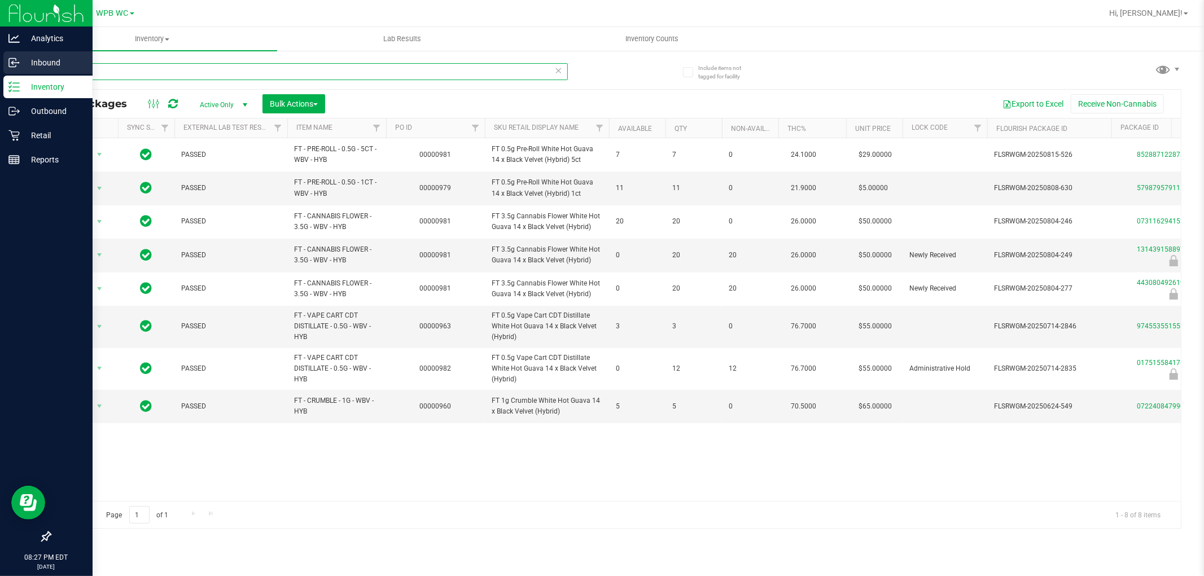 The width and height of the screenshot is (1204, 576). Describe the element at coordinates (536, 128) in the screenshot. I see `a: Sku Retail Display Name` at that location.